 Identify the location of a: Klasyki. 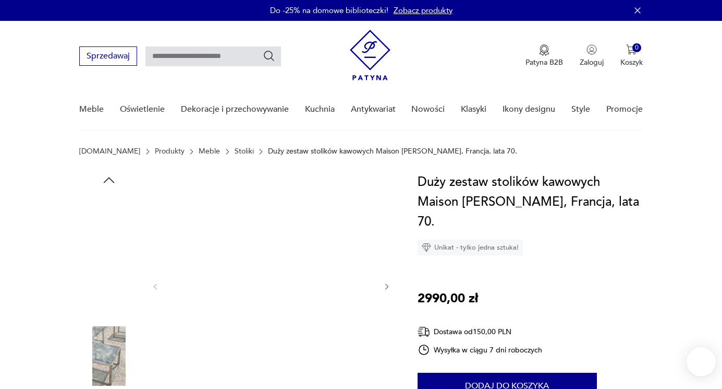
(474, 109).